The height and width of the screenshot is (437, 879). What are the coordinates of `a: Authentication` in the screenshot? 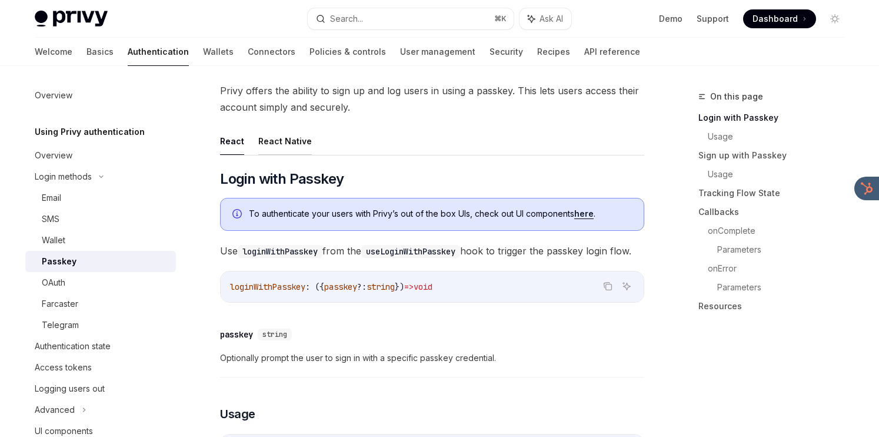 It's located at (158, 52).